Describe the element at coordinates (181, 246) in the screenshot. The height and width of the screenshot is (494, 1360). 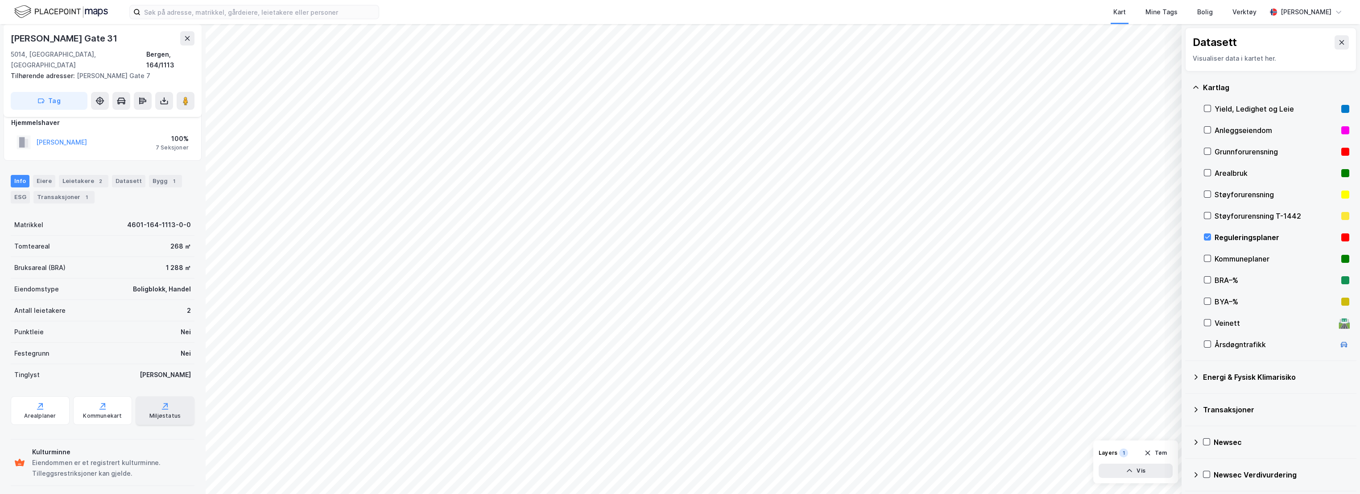
I see `div: 268 ㎡` at that location.